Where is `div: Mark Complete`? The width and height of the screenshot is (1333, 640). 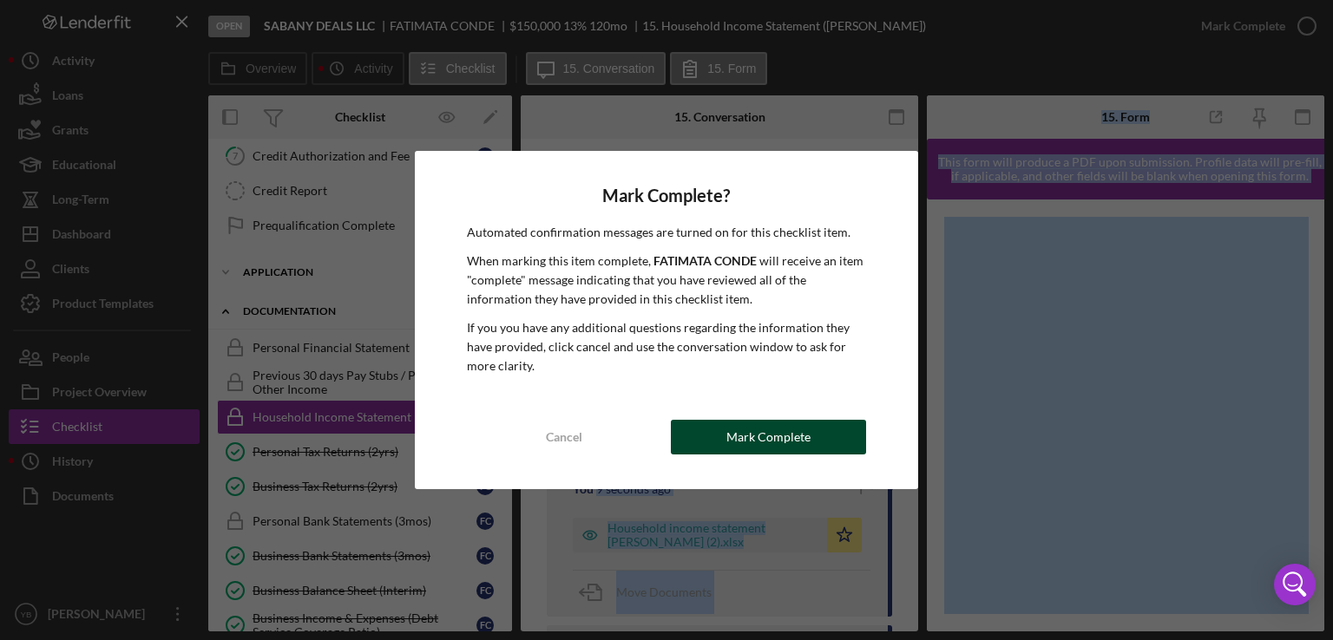 div: Mark Complete is located at coordinates (768, 437).